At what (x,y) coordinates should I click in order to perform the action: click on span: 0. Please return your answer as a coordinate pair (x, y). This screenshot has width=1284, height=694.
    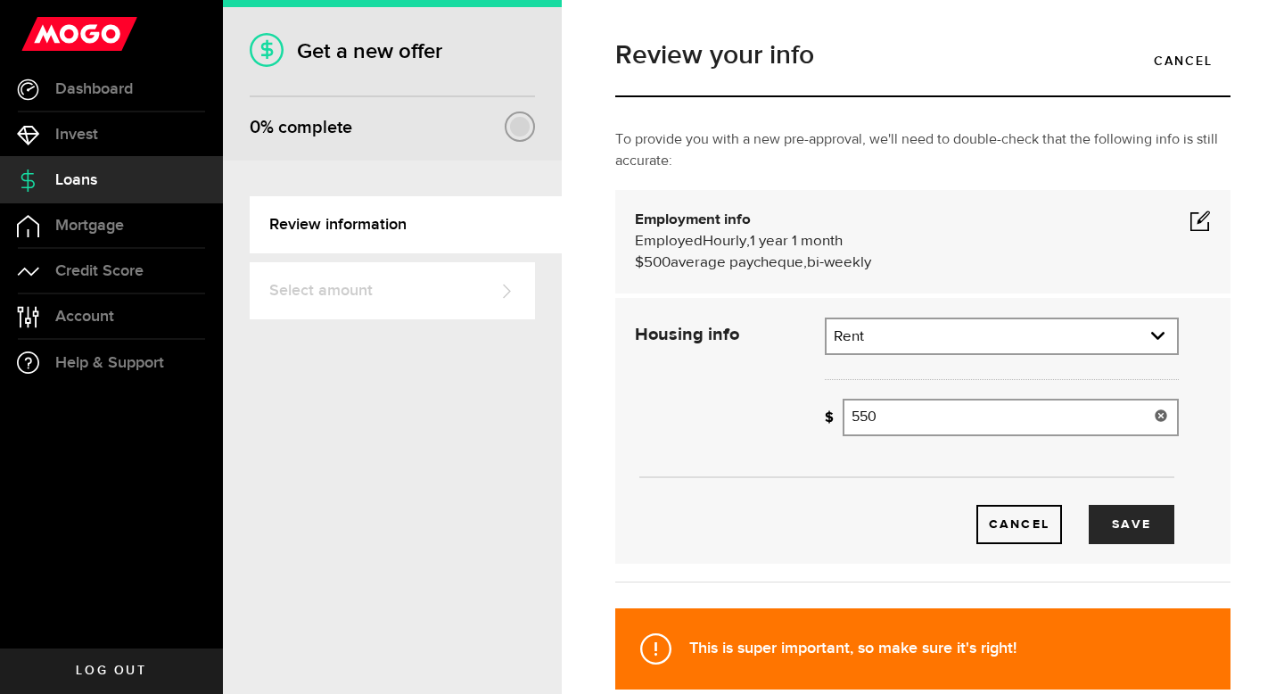
    Looking at the image, I should click on (255, 128).